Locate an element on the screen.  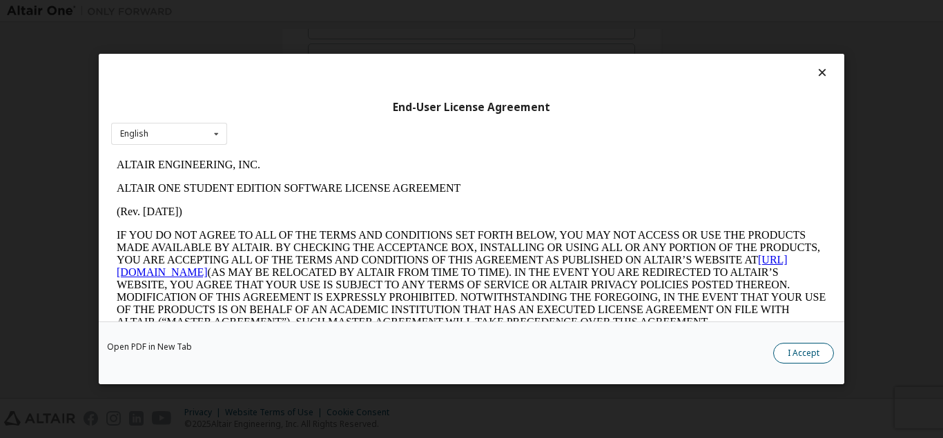
p: This Altair One Student Edition Software License Agreement (“Agreement”) is between Altair Engine... is located at coordinates (360, 211).